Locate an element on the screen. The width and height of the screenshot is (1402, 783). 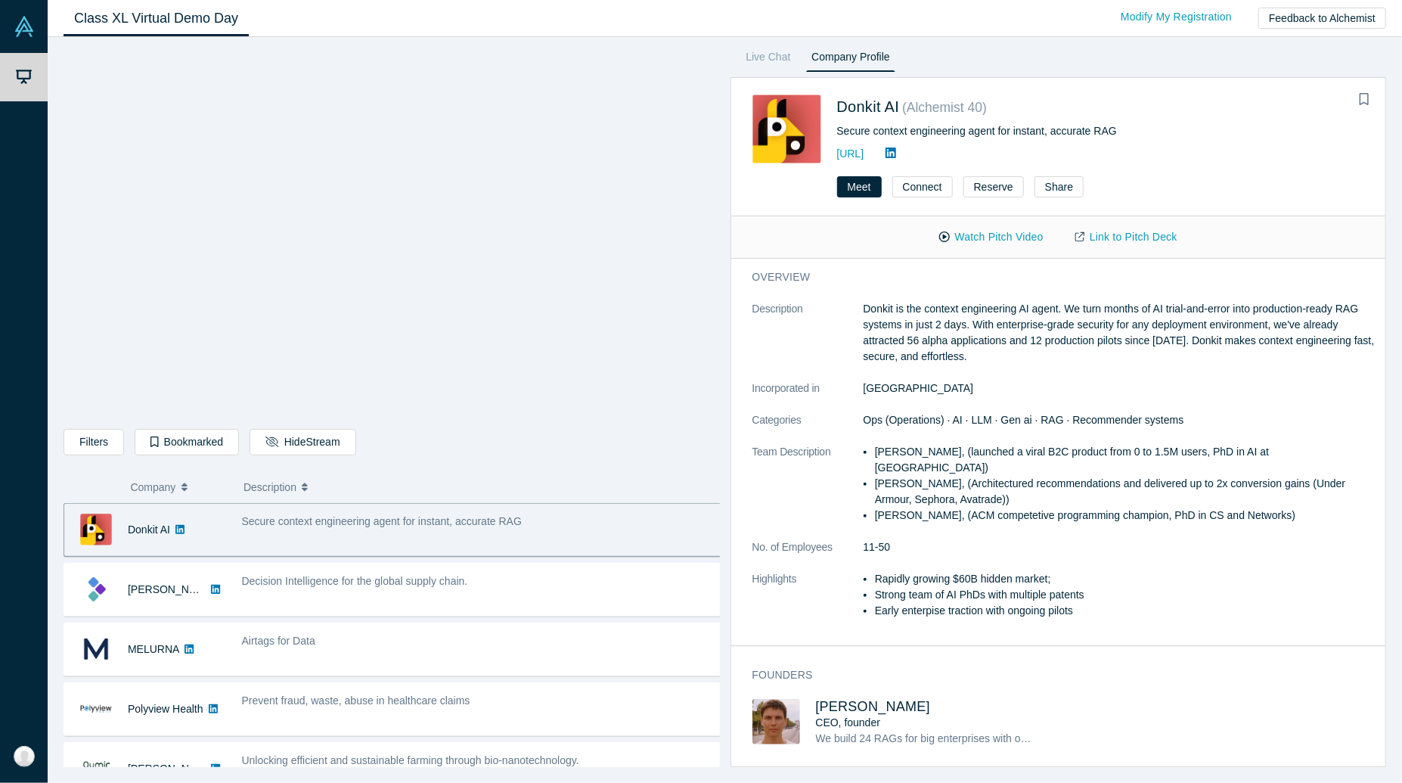
dt: No. of Employees is located at coordinates (808, 555).